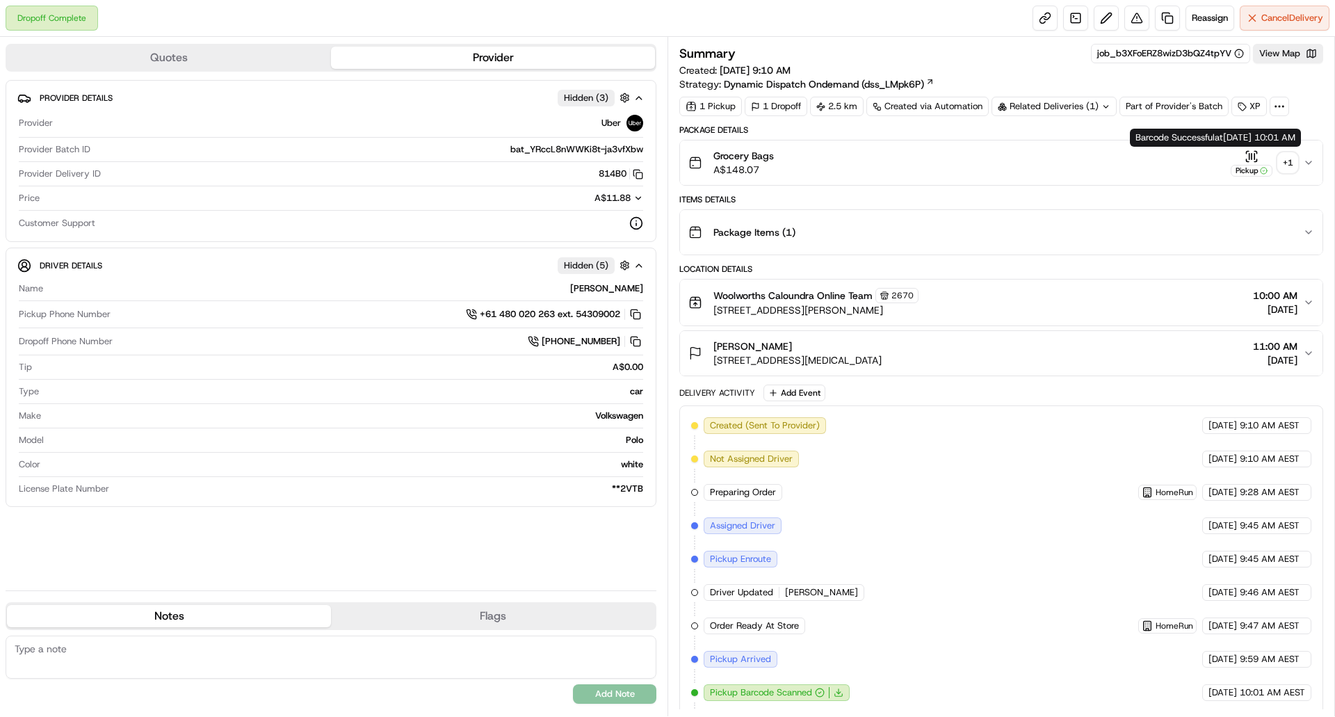  Describe the element at coordinates (613, 197) in the screenshot. I see `span: A$11.88` at that location.